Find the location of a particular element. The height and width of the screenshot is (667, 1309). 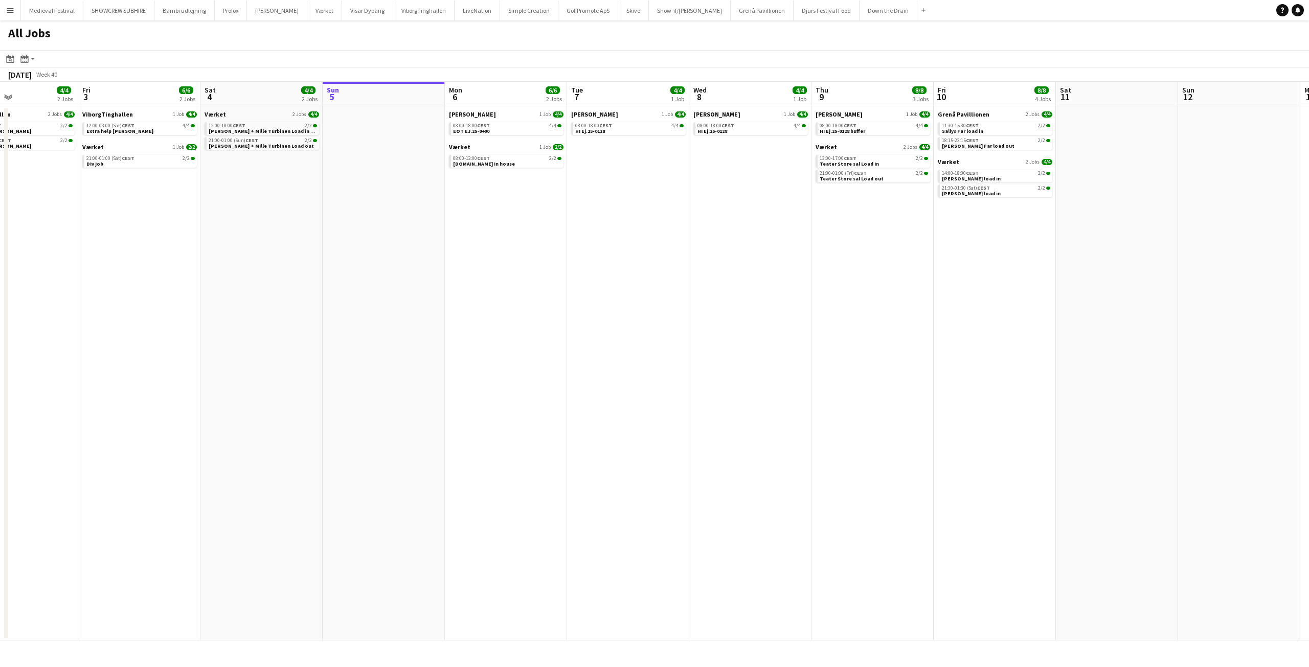

button: Skive is located at coordinates (633, 10).